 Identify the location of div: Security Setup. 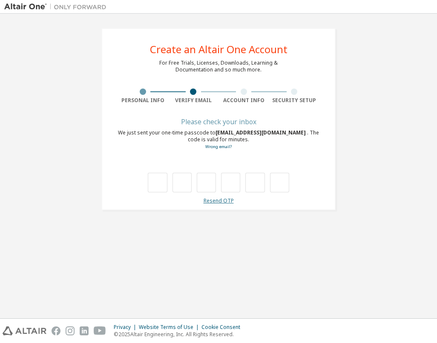
(294, 101).